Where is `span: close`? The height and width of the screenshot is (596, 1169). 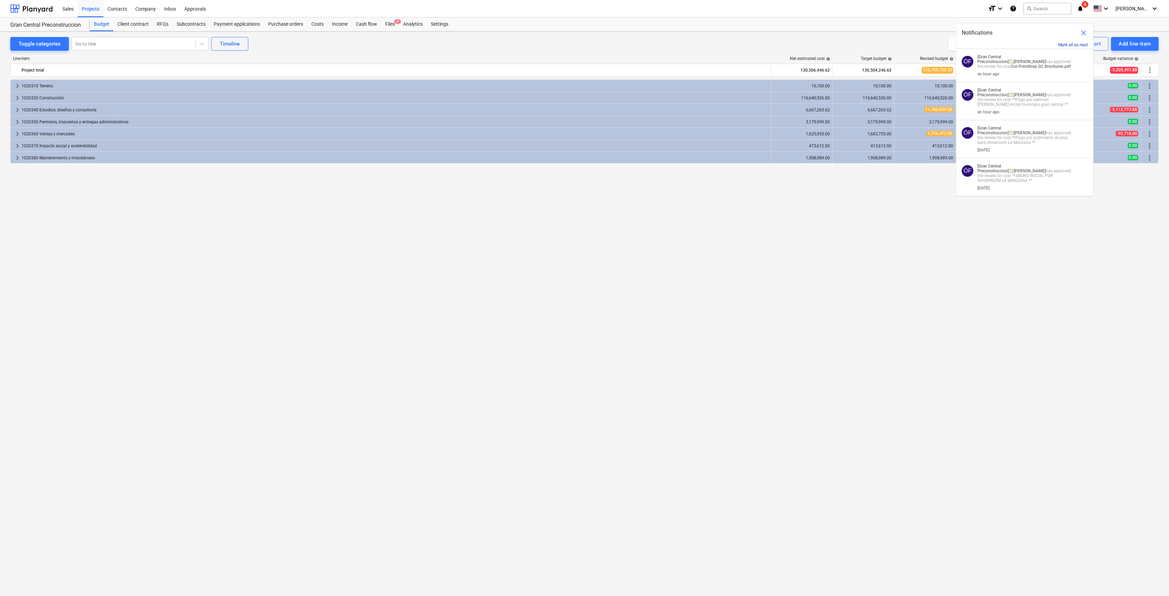 span: close is located at coordinates (1084, 33).